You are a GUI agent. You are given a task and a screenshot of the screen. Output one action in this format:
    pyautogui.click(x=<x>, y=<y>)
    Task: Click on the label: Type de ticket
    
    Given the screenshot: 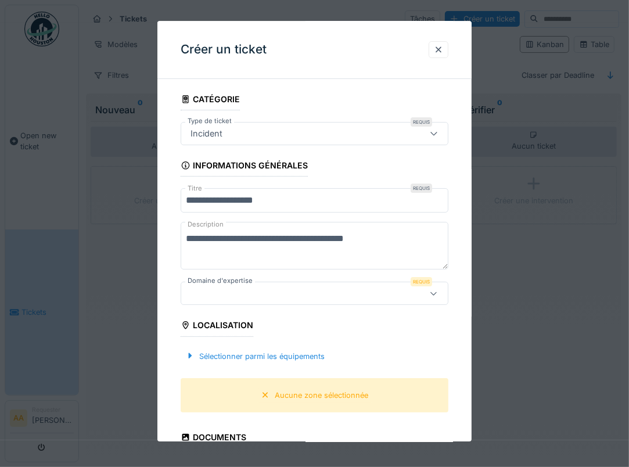 What is the action you would take?
    pyautogui.click(x=210, y=121)
    